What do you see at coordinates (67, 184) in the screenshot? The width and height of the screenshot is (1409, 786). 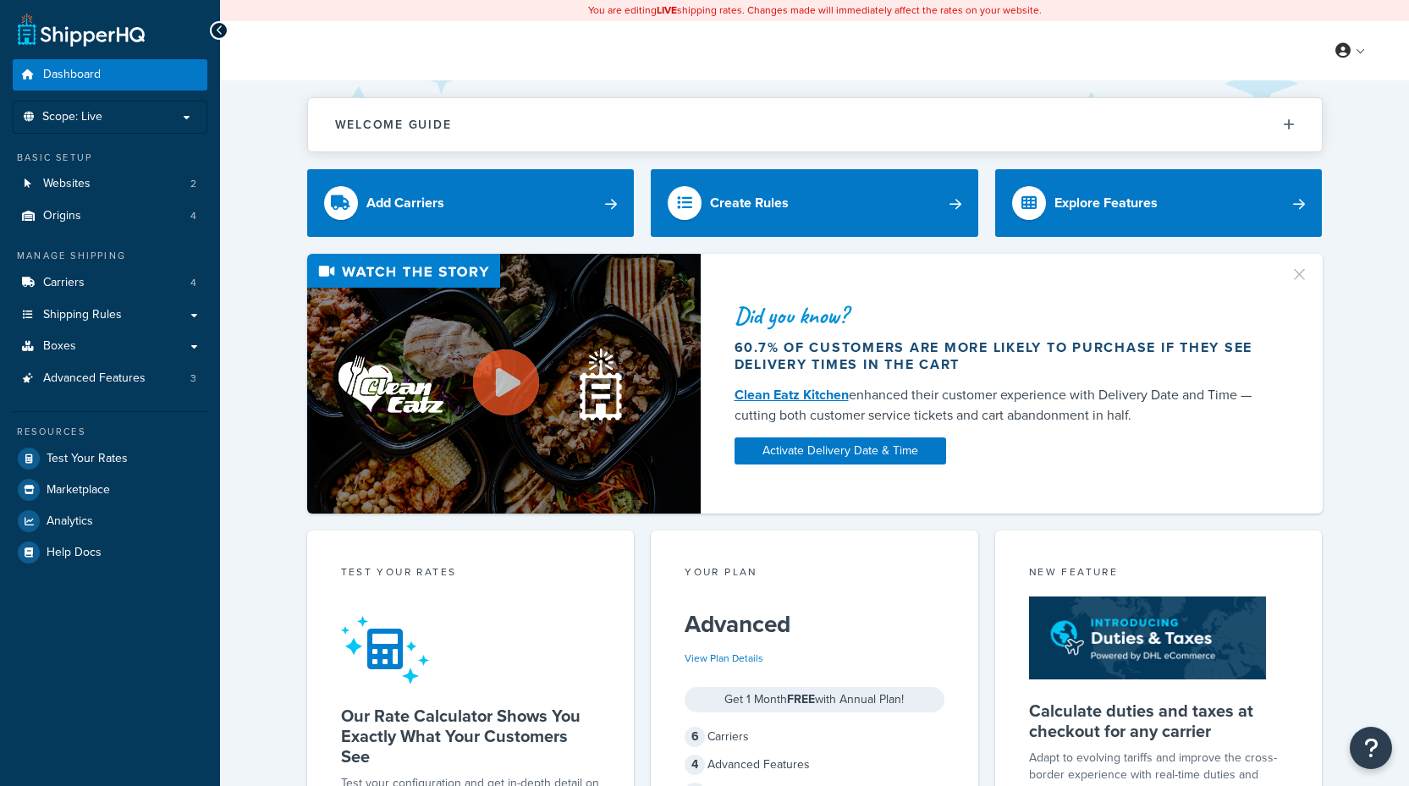 I see `span: Websites` at bounding box center [67, 184].